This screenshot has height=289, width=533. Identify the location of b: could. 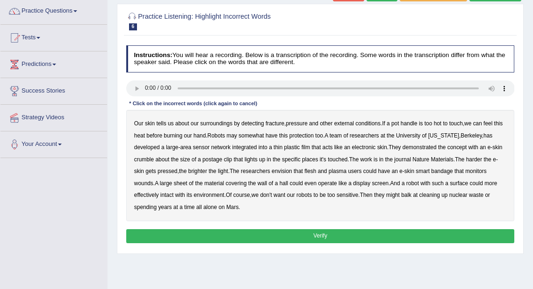
(370, 171).